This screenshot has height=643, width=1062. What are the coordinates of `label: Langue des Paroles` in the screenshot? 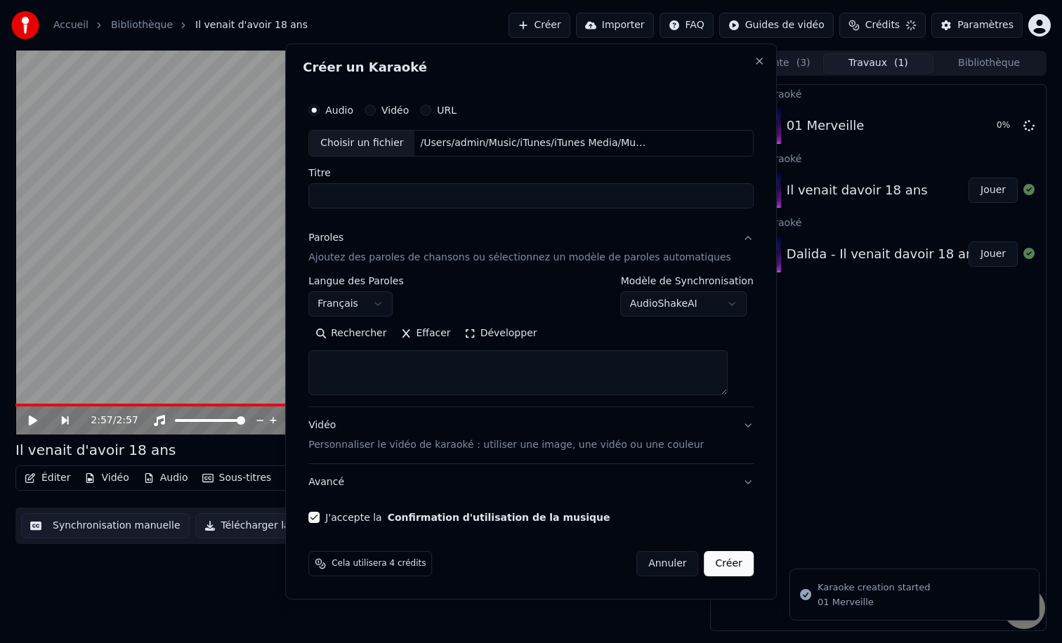 It's located at (356, 281).